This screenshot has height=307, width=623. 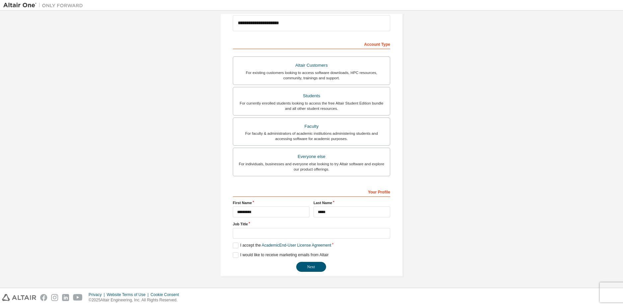 What do you see at coordinates (312, 157) in the screenshot?
I see `div: Everyone else` at bounding box center [312, 157].